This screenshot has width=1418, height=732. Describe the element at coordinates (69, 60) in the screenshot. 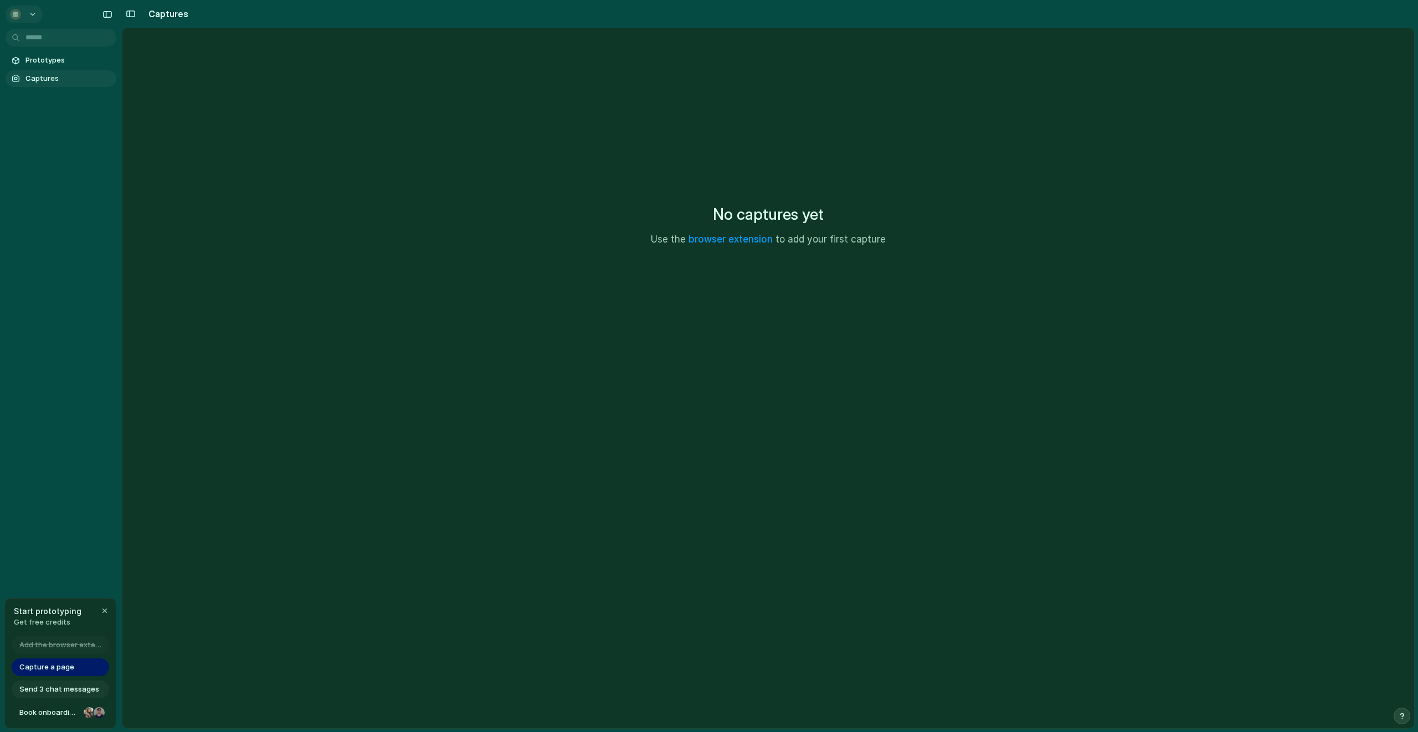

I see `span: Prototypes` at that location.